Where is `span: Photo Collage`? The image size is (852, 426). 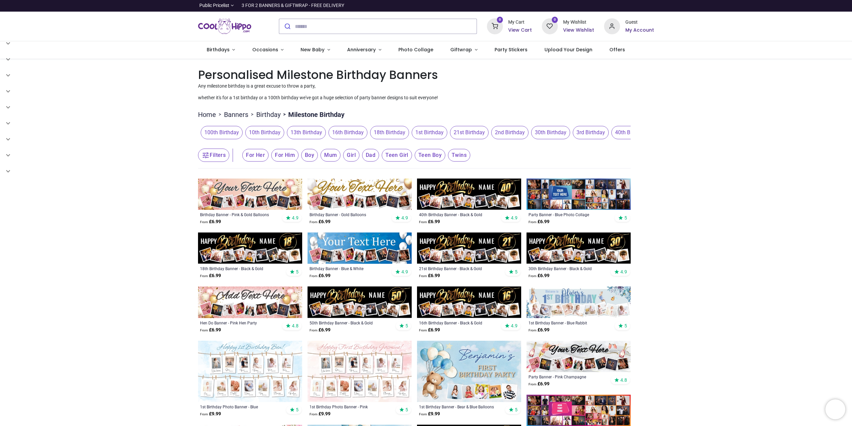 span: Photo Collage is located at coordinates (416, 50).